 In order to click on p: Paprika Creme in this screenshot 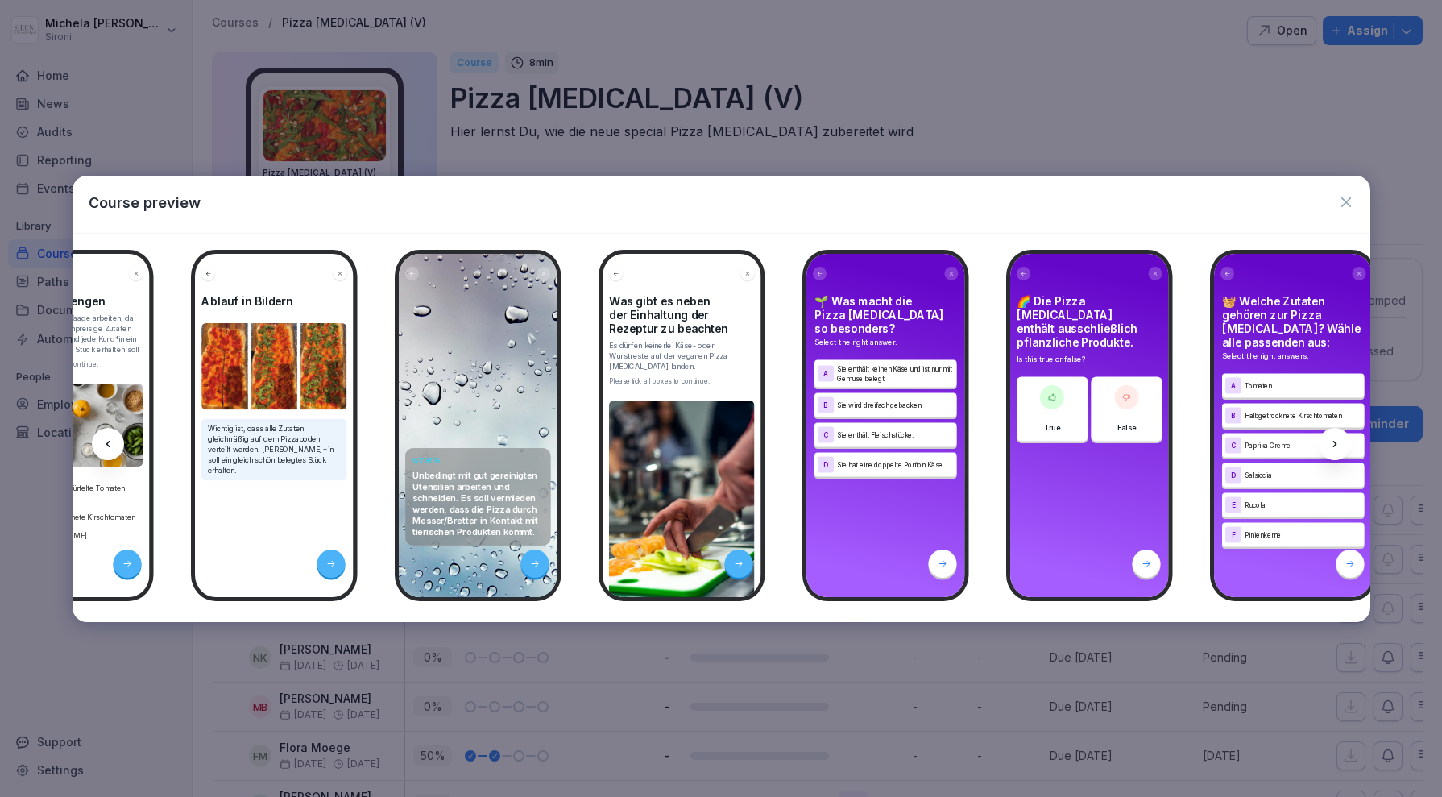, I will do `click(1303, 445)`.